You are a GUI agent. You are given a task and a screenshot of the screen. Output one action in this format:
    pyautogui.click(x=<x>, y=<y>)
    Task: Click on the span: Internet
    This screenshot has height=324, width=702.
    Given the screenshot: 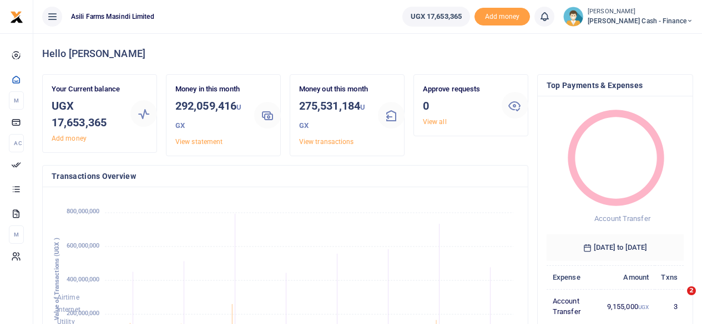 What is the action you would take?
    pyautogui.click(x=69, y=310)
    